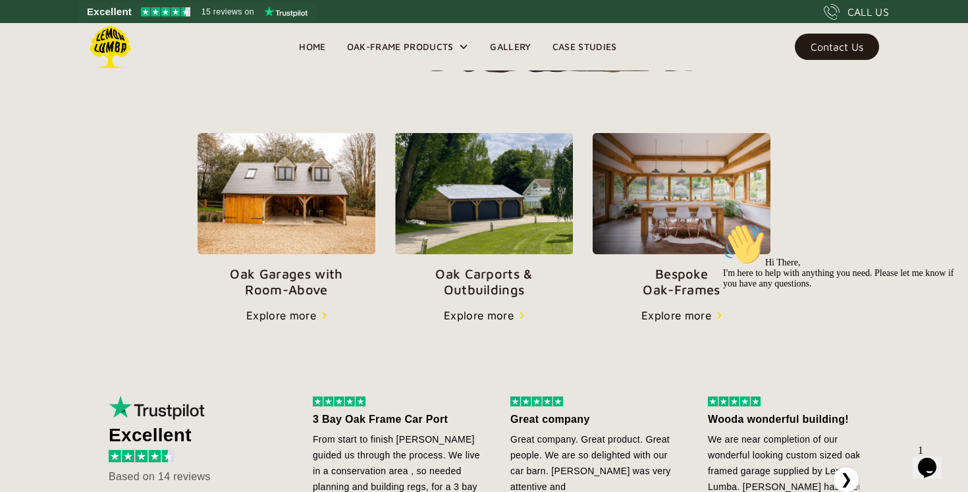 The width and height of the screenshot is (968, 492). Describe the element at coordinates (585, 47) in the screenshot. I see `a: Case Studies` at that location.